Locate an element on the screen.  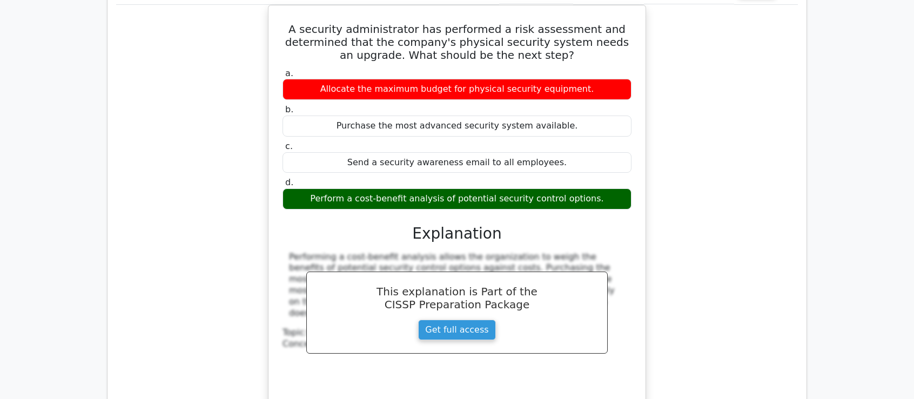
div: Concept: is located at coordinates (457, 344).